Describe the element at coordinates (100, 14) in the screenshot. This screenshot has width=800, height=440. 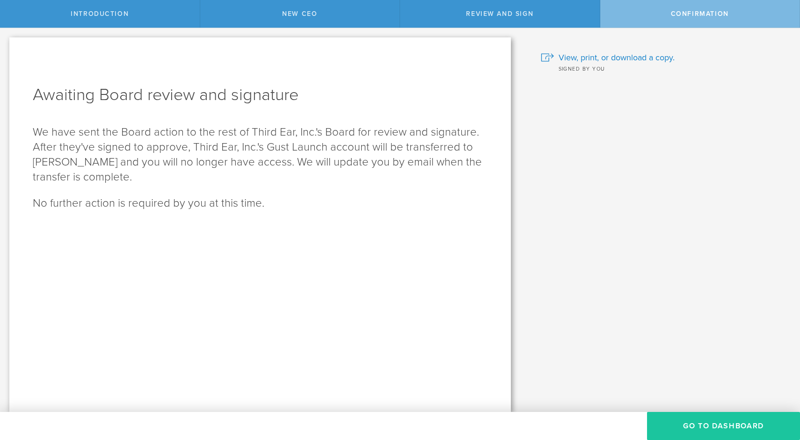
I see `span: Introduction` at that location.